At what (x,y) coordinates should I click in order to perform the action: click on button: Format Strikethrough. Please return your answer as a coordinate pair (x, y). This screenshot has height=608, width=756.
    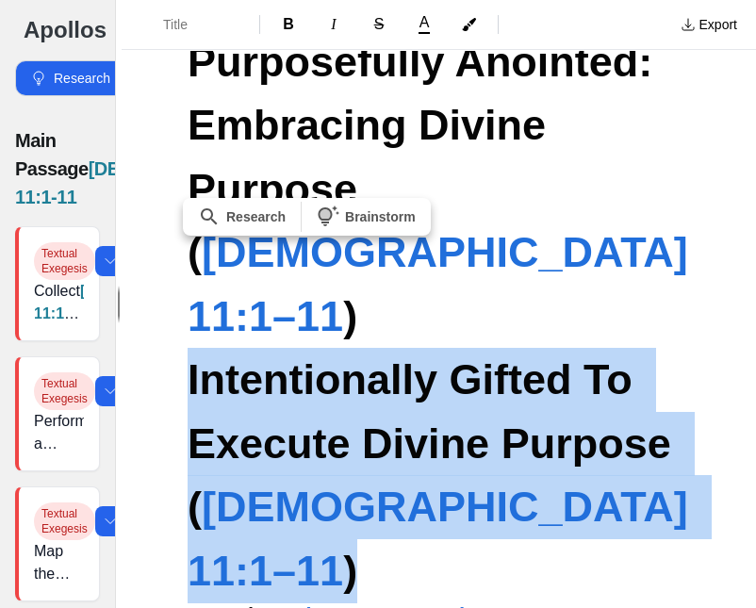
    Looking at the image, I should click on (379, 25).